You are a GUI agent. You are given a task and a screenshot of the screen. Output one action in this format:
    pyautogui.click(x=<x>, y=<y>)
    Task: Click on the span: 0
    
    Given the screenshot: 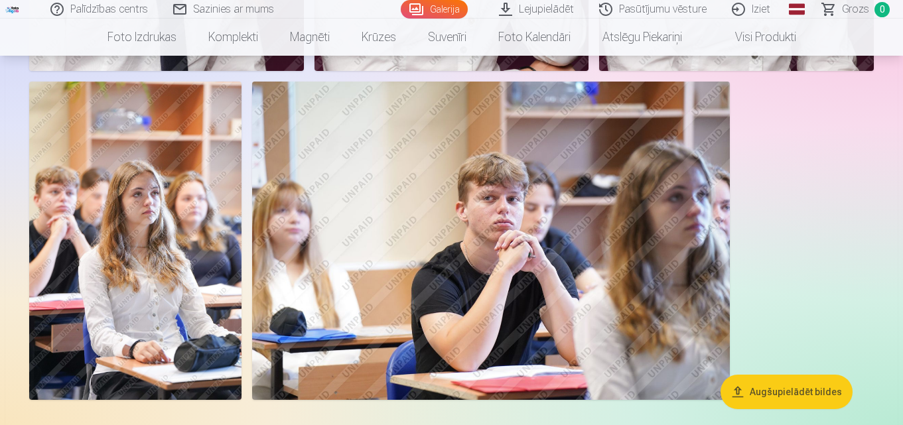 What is the action you would take?
    pyautogui.click(x=882, y=9)
    